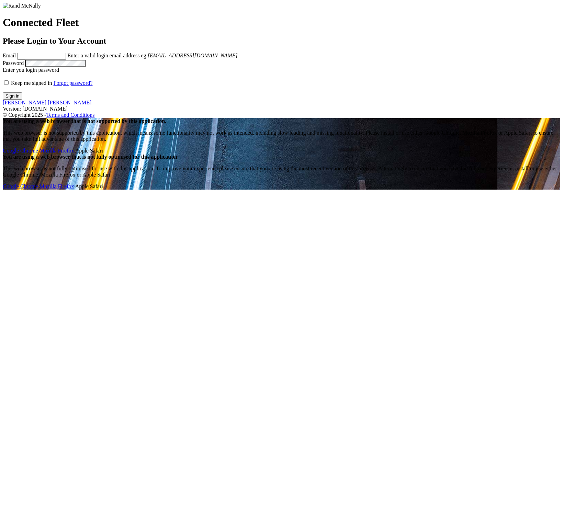 This screenshot has width=563, height=531. What do you see at coordinates (9, 55) in the screenshot?
I see `label: Email` at bounding box center [9, 55].